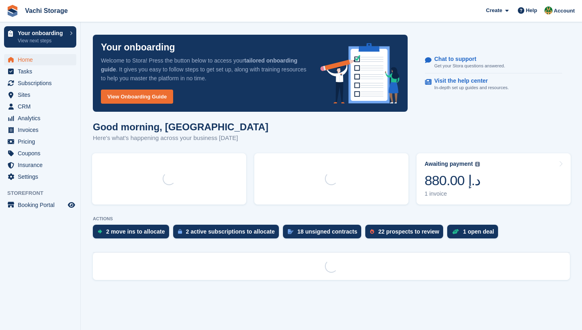 This screenshot has height=330, width=582. Describe the element at coordinates (372, 232) in the screenshot. I see `img: prospect-51fa495bee0391a8d652442698ab0144808aea92771e9ea1ae160a38d050c398.svg` at that location.